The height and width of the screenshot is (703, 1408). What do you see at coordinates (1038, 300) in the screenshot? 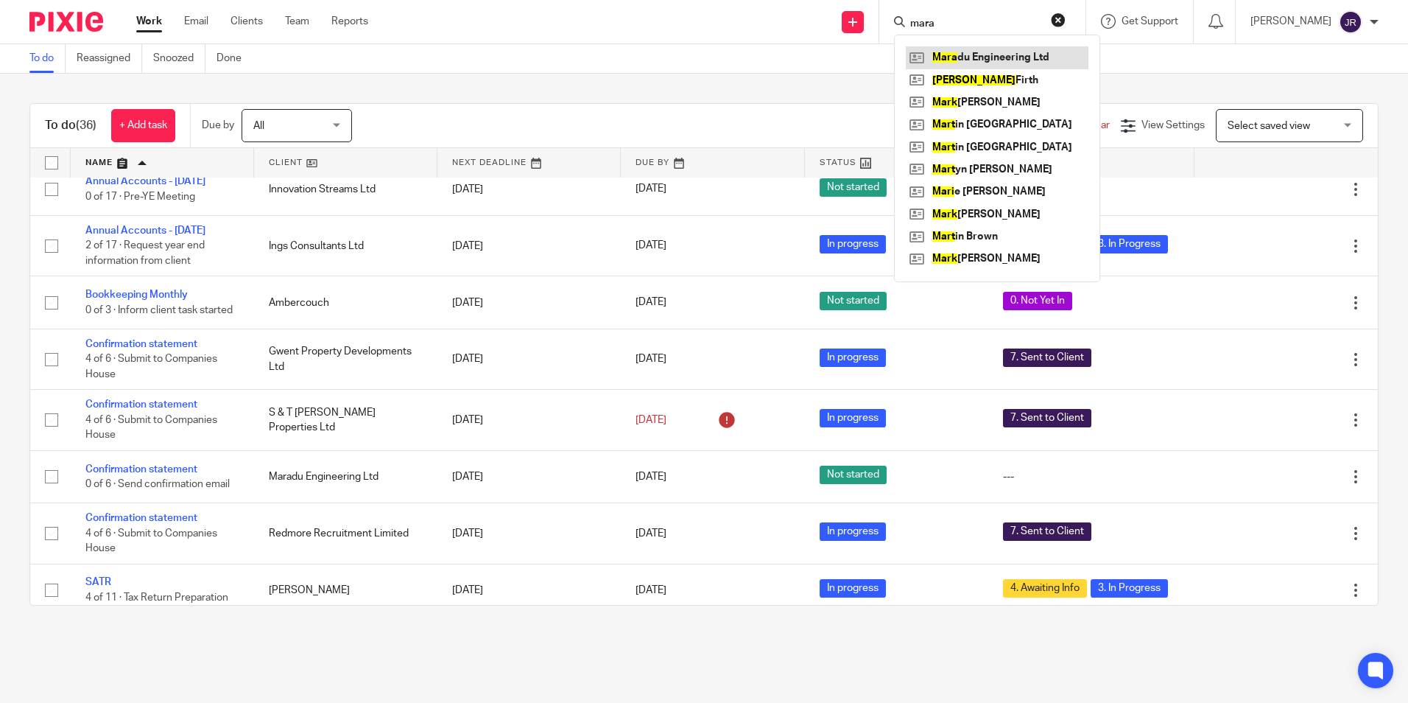
I see `span: 0. Not Yet In` at bounding box center [1038, 300].